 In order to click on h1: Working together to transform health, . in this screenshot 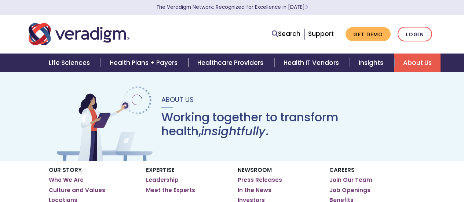, I will do `click(285, 124)`.